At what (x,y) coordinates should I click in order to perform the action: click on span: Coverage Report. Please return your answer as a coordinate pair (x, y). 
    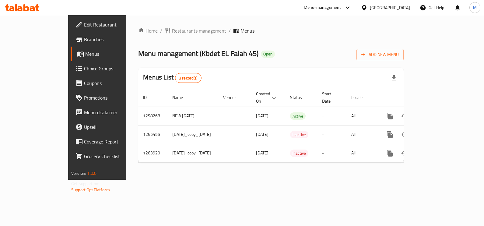
    Looking at the image, I should click on (114, 141).